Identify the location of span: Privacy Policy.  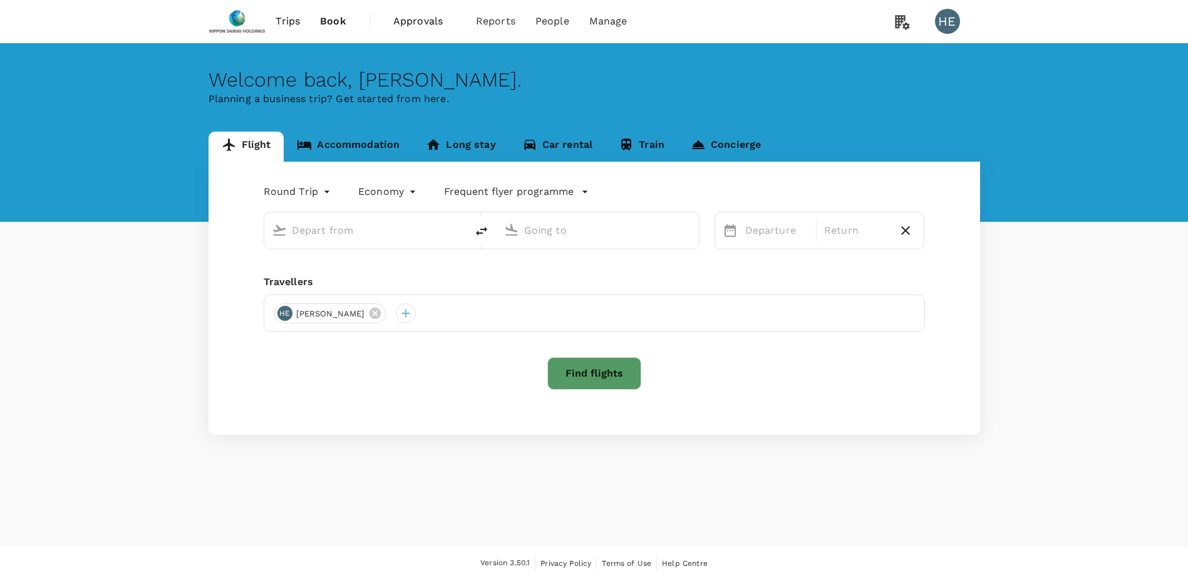
(566, 563).